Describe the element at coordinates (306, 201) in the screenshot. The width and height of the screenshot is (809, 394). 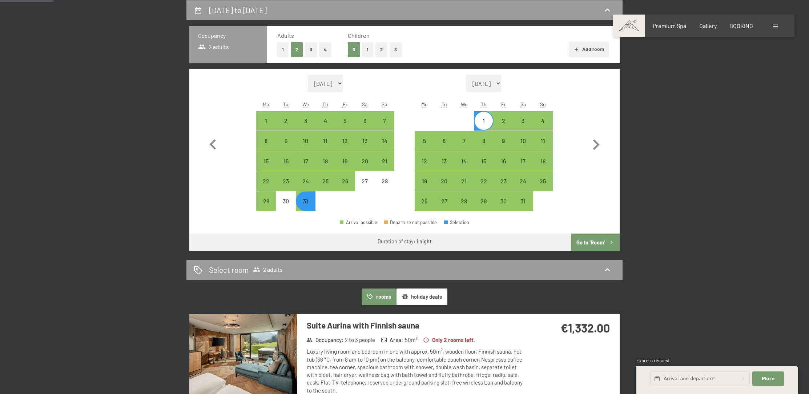
I see `div: Wed Dec 31 2025` at that location.